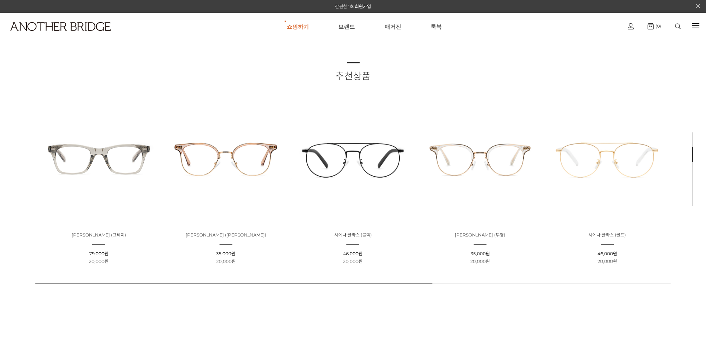  I want to click on span: 추천상품, so click(353, 76).